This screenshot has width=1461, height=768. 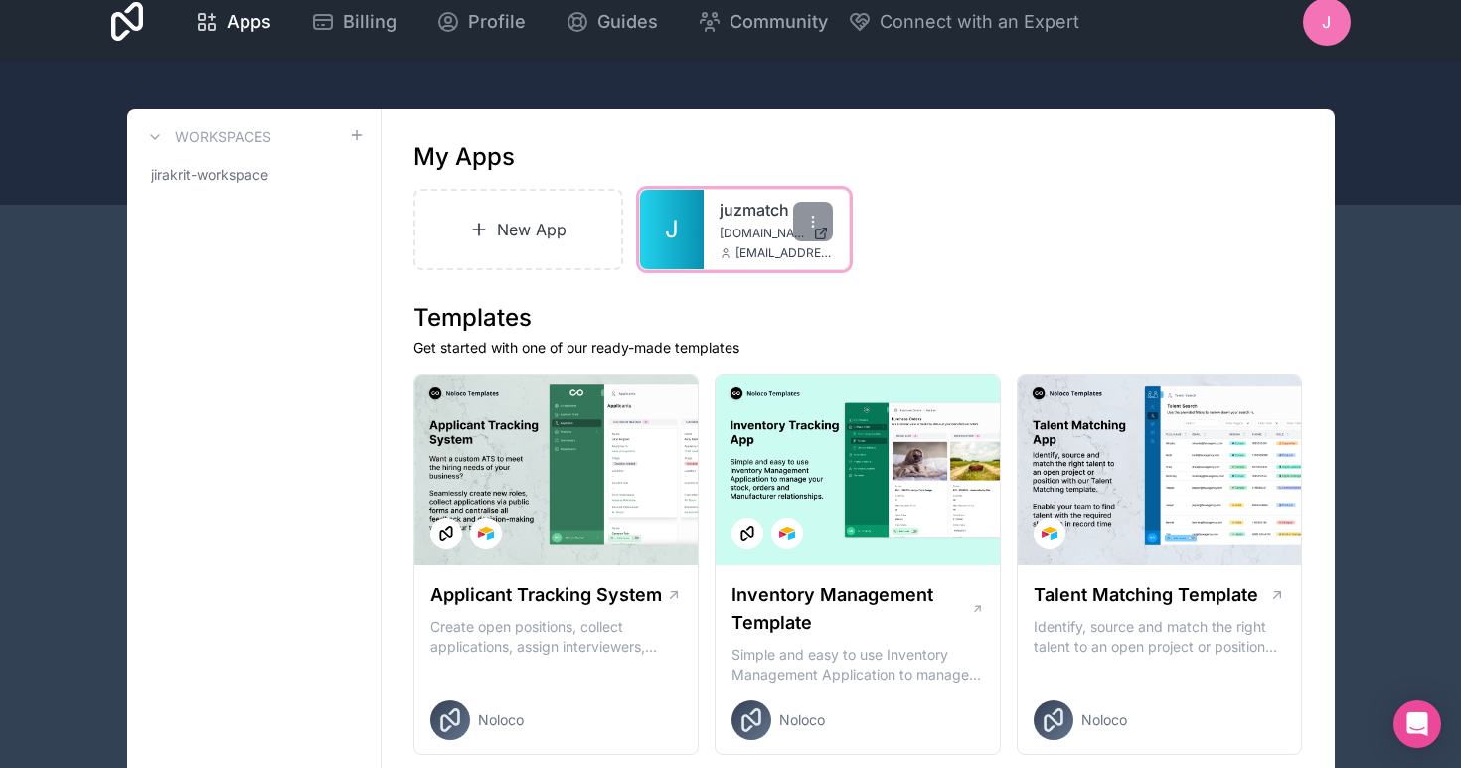 What do you see at coordinates (253, 175) in the screenshot?
I see `a: jirakrit-workspace` at bounding box center [253, 175].